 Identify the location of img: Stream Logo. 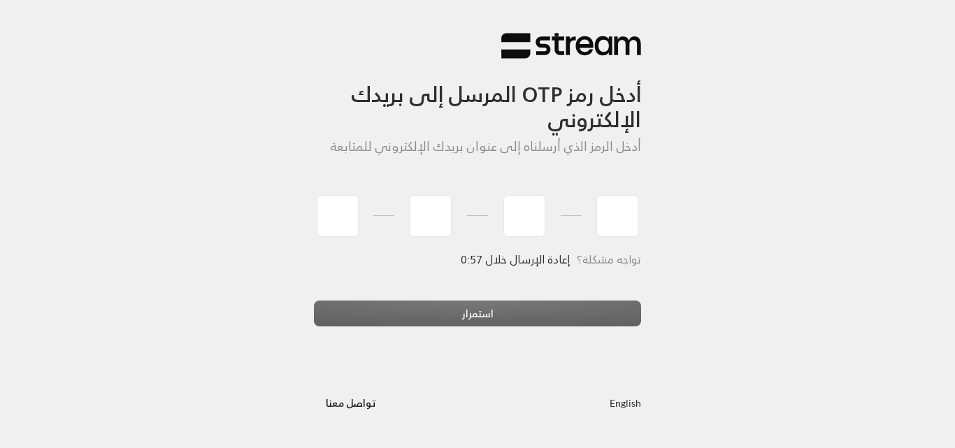
(571, 45).